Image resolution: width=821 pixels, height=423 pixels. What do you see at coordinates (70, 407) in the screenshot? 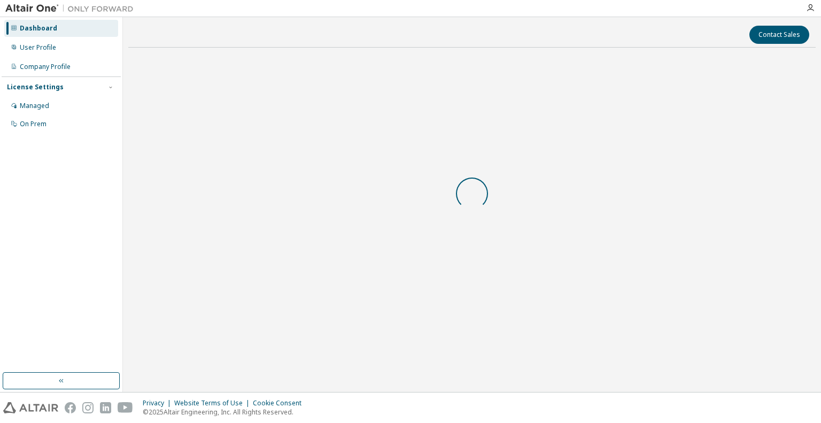
I see `img: facebook.svg` at bounding box center [70, 407].